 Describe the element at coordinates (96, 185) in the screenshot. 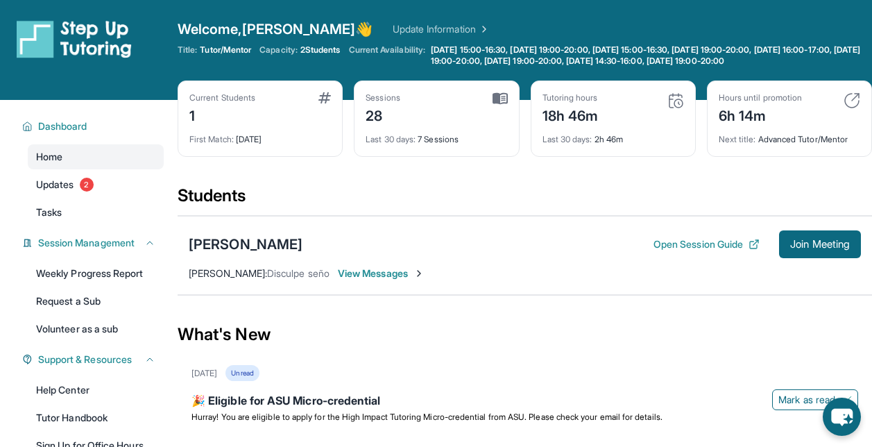

I see `a: Updates2` at that location.